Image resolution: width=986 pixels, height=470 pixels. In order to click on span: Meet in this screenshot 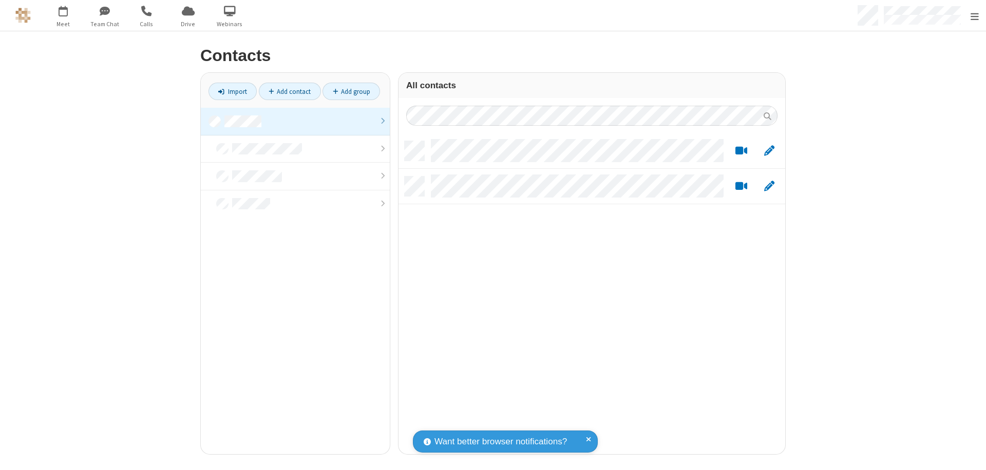, I will do `click(63, 24)`.